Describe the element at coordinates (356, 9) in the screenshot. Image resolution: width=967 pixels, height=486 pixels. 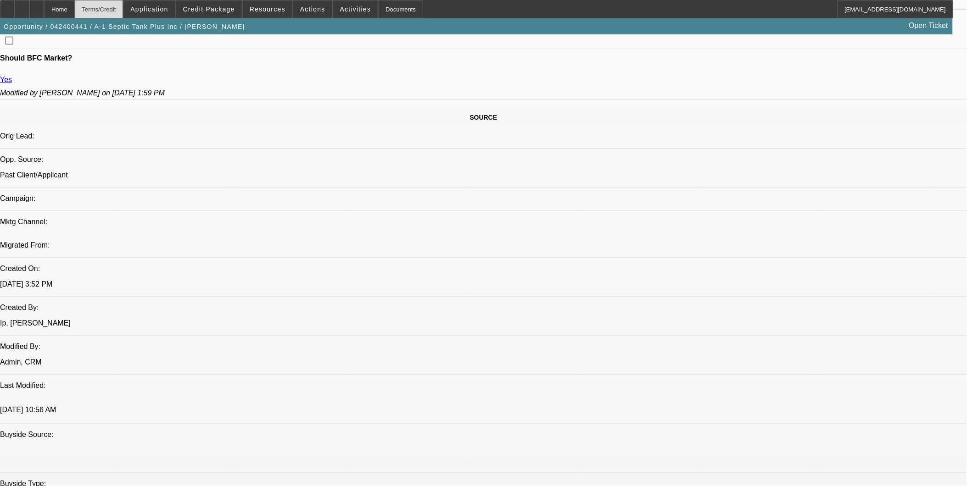
I see `span: Activities` at that location.